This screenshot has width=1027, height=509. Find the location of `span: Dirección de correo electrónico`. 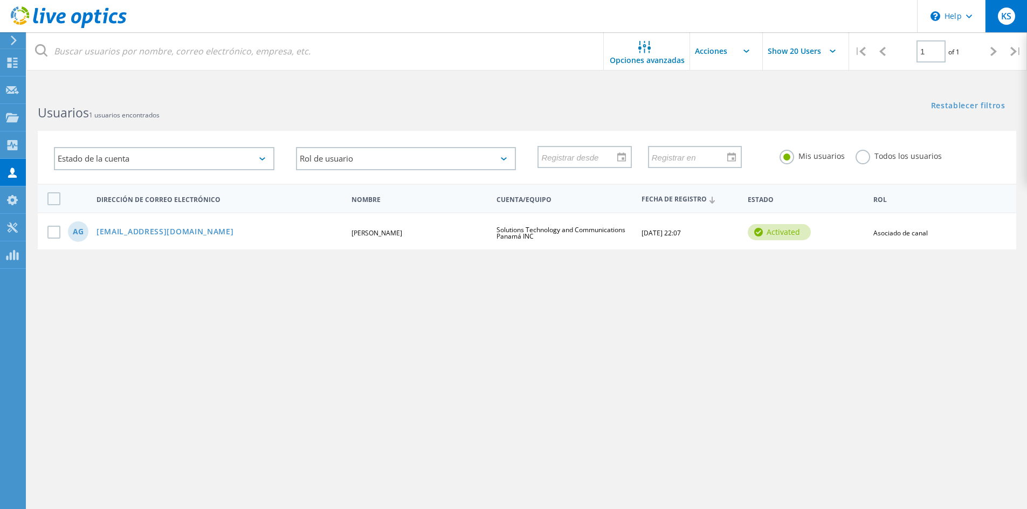

span: Dirección de correo electrónico is located at coordinates (219, 200).